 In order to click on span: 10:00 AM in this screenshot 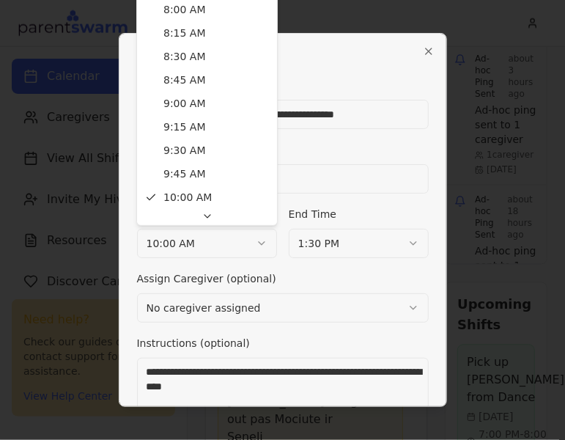, I will do `click(188, 197)`.